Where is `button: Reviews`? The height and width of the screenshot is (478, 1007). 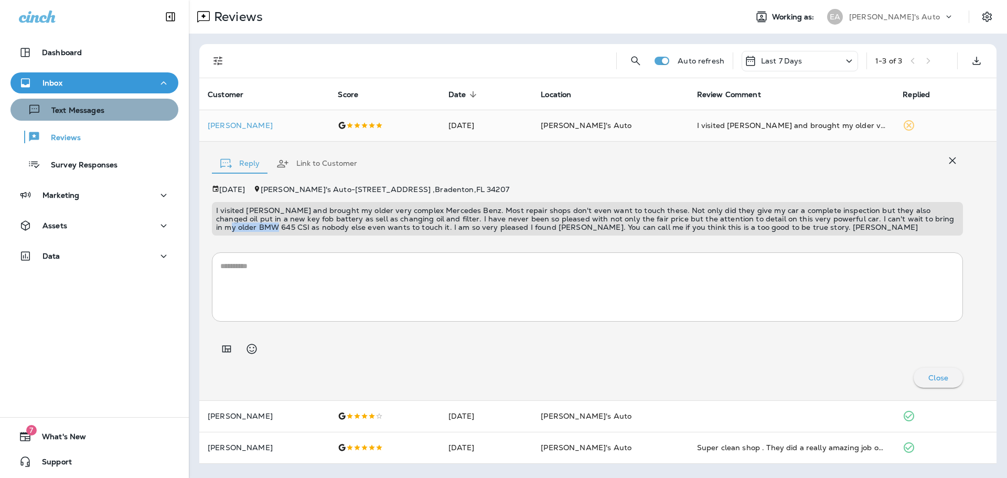
button: Reviews is located at coordinates (94, 137).